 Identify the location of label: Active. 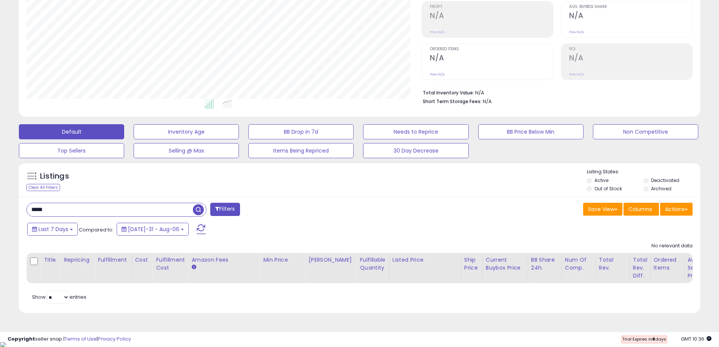
(601, 180).